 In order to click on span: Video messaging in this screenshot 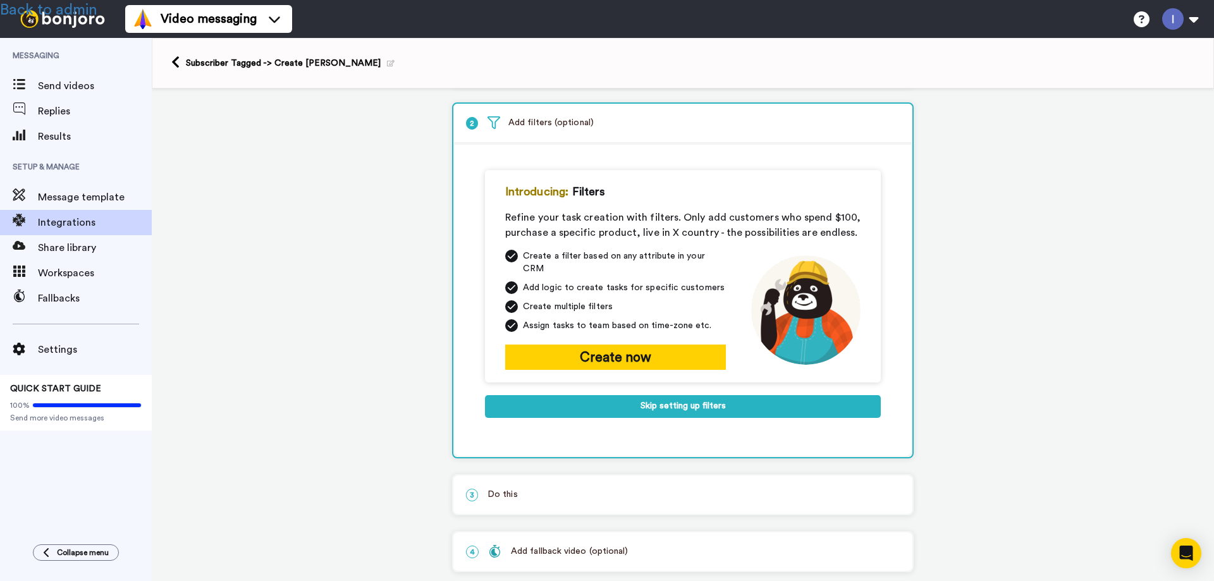, I will do `click(209, 19)`.